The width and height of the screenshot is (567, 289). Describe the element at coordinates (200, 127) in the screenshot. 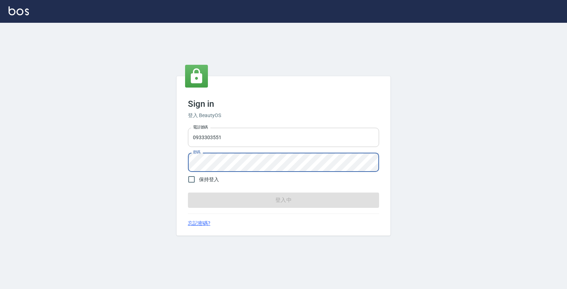

I see `label: 電話號碼` at that location.